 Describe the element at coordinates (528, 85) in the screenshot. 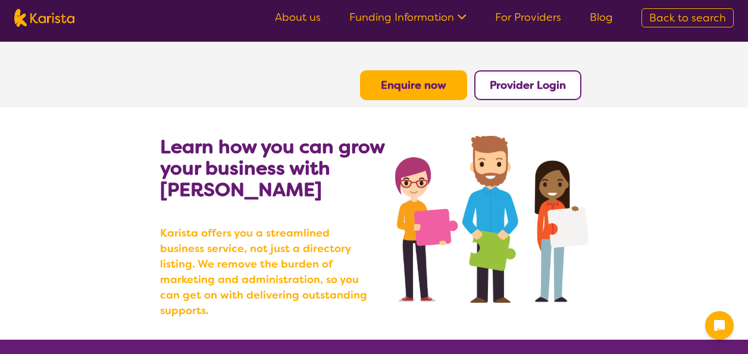

I see `button: Provider Login` at that location.